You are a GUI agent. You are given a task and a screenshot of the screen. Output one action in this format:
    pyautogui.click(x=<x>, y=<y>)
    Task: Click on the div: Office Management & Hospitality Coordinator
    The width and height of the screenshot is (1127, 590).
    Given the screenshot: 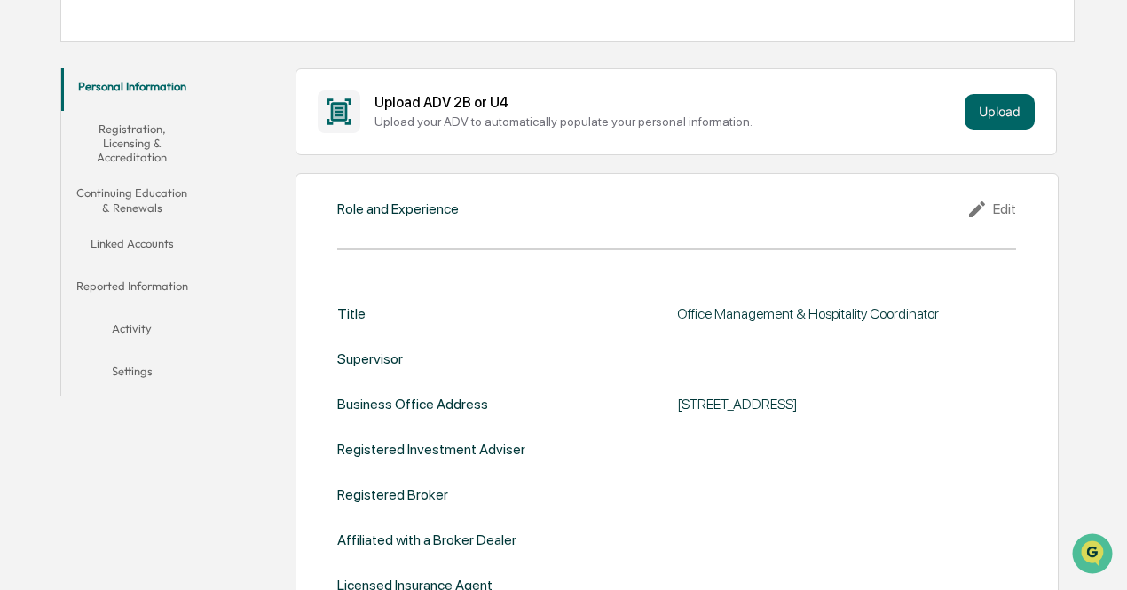 What is the action you would take?
    pyautogui.click(x=846, y=313)
    